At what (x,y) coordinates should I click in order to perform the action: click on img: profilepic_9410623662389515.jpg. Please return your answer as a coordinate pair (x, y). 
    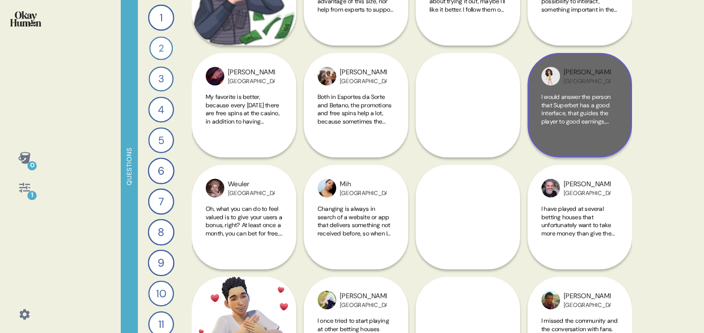
    Looking at the image, I should click on (215, 76).